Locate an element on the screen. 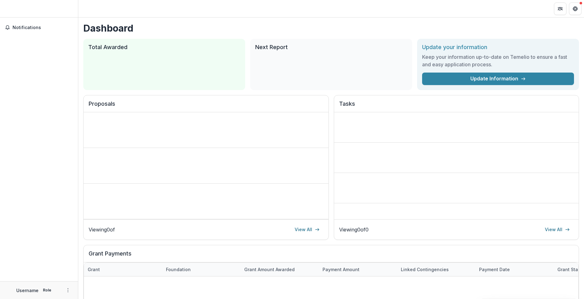 This screenshot has height=299, width=584. h3: Keep your information up-to-date on Temelio to ensure a fast and easy application process. is located at coordinates (498, 61).